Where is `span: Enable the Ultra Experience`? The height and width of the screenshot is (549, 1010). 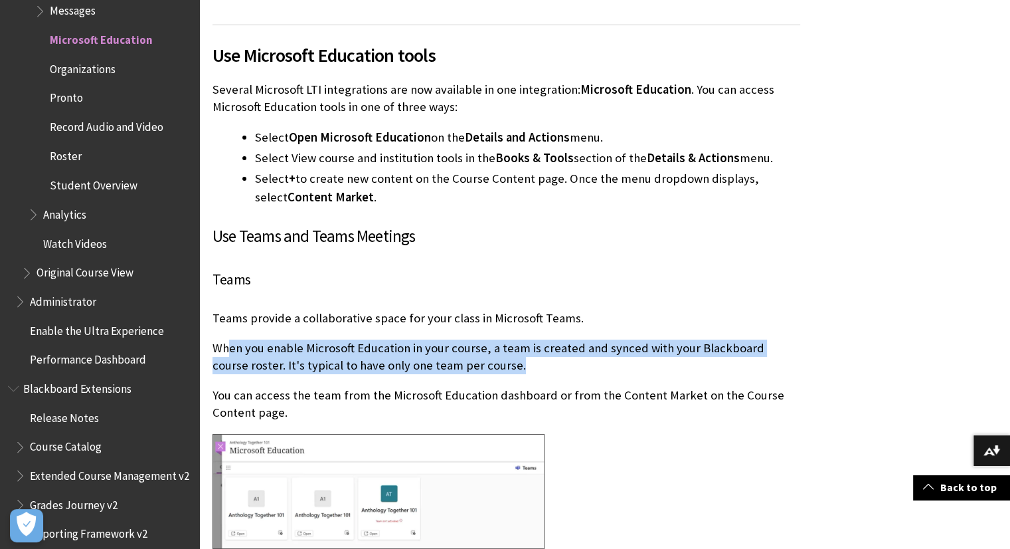 span: Enable the Ultra Experience is located at coordinates (97, 327).